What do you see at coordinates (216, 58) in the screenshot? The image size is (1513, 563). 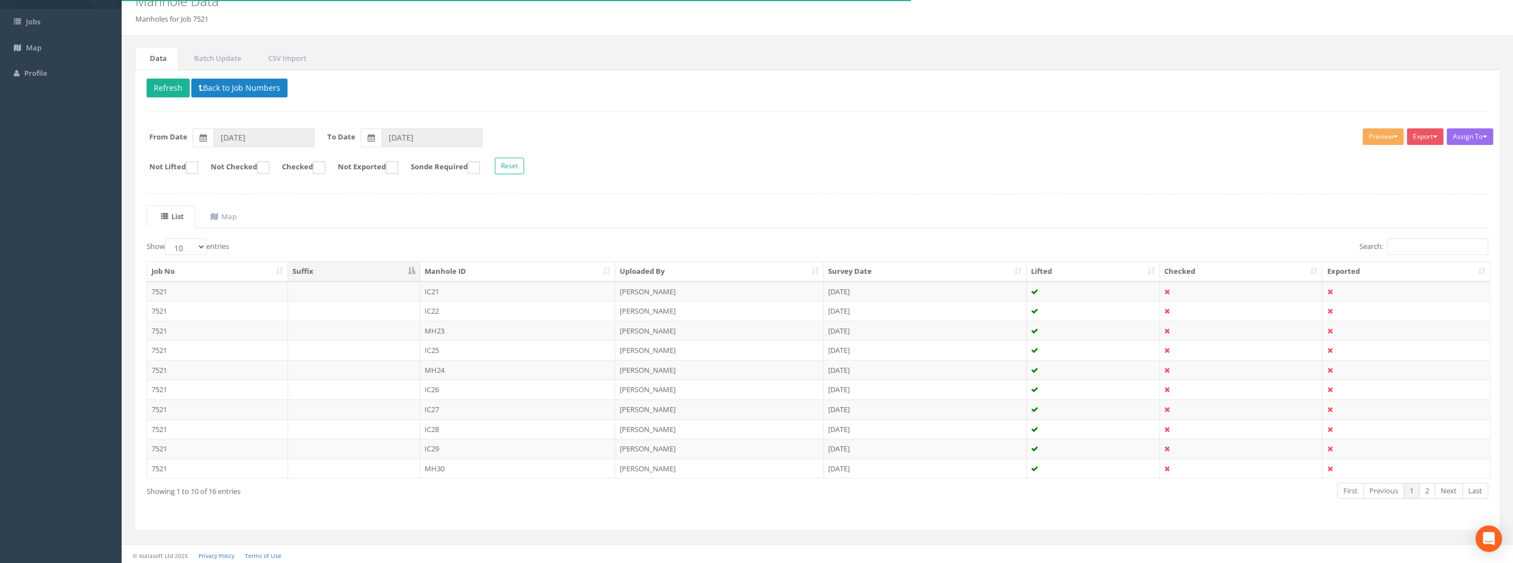 I see `a: Batch Update` at bounding box center [216, 58].